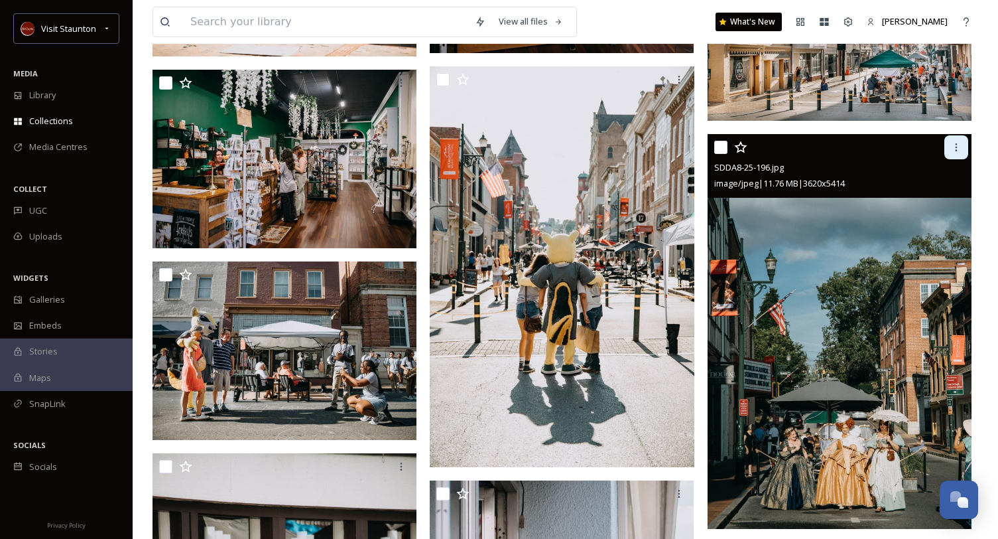 Image resolution: width=998 pixels, height=539 pixels. Describe the element at coordinates (47, 299) in the screenshot. I see `span: Galleries` at that location.